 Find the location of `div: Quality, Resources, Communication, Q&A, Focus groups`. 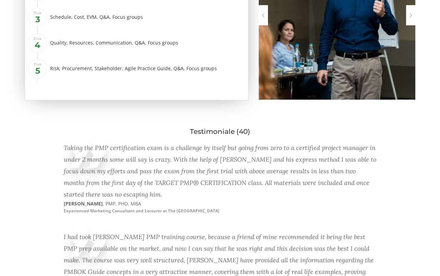

div: Quality, Resources, Communication, Q&A, Focus groups is located at coordinates (146, 42).